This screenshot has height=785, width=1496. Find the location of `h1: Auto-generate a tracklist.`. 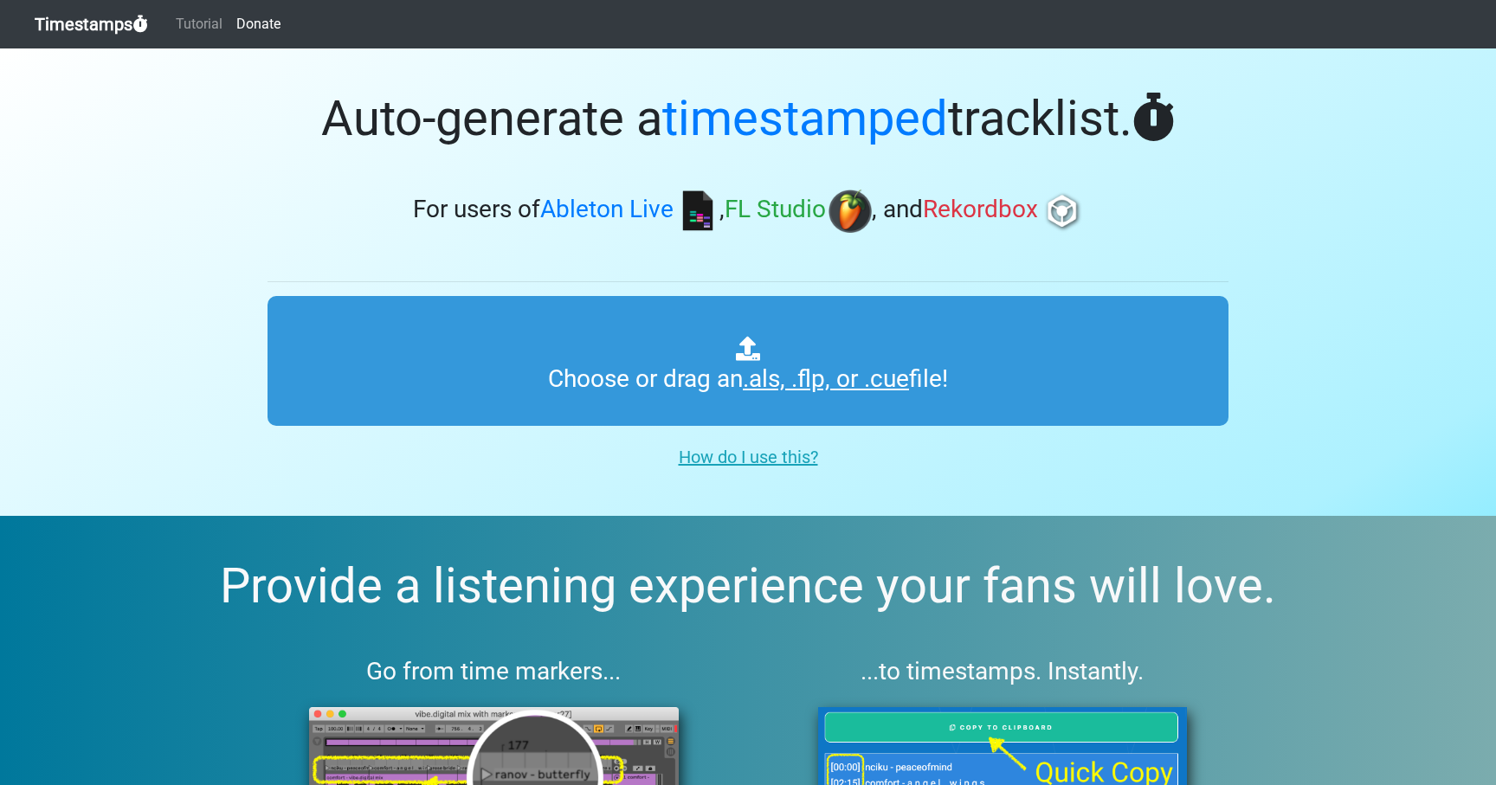

h1: Auto-generate a tracklist. is located at coordinates (748, 119).